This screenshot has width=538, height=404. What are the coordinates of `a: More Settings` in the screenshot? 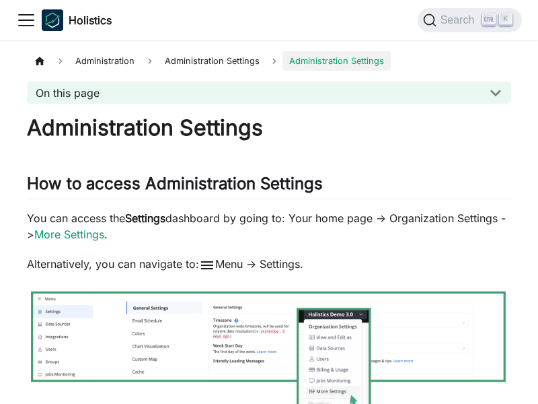 It's located at (69, 234).